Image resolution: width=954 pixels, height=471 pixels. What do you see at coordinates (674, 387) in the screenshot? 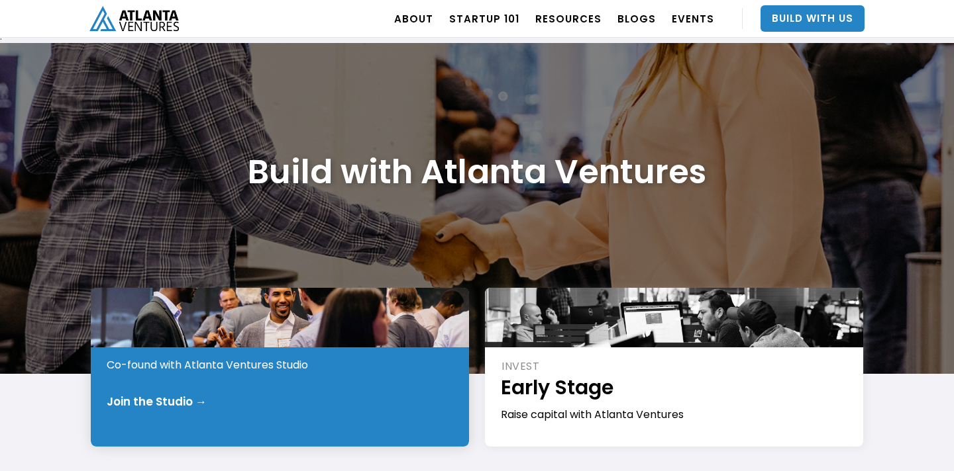
I see `h1: Early Stage` at bounding box center [674, 387].